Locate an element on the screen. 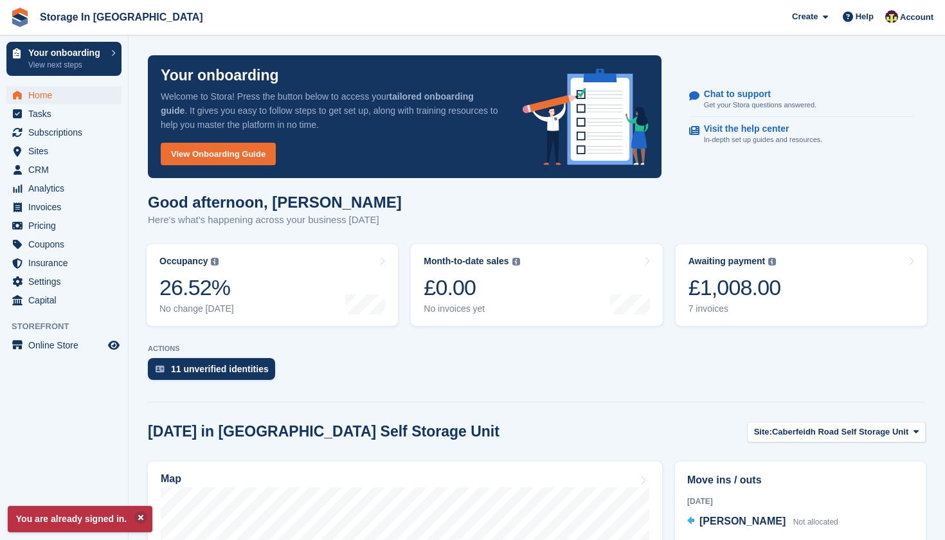 The image size is (945, 540). div: 26.52% is located at coordinates (197, 287).